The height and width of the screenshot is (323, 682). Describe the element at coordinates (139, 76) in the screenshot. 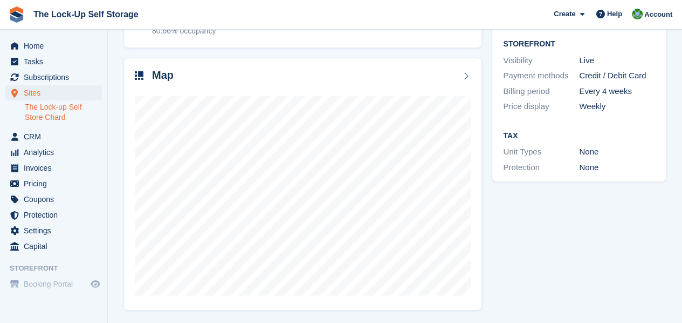

I see `img: map-icn-33ee37083ee616e46c38cad1a60f524a97daa1e2b2c8c0bc3eb3415660979fc1.svg` at that location.